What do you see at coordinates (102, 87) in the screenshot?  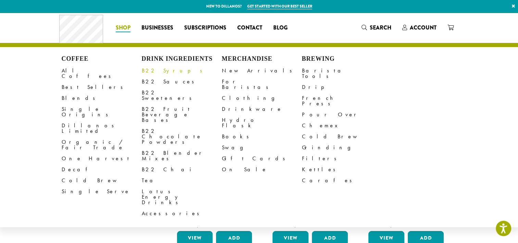 I see `a: Best Sellers` at bounding box center [102, 87].